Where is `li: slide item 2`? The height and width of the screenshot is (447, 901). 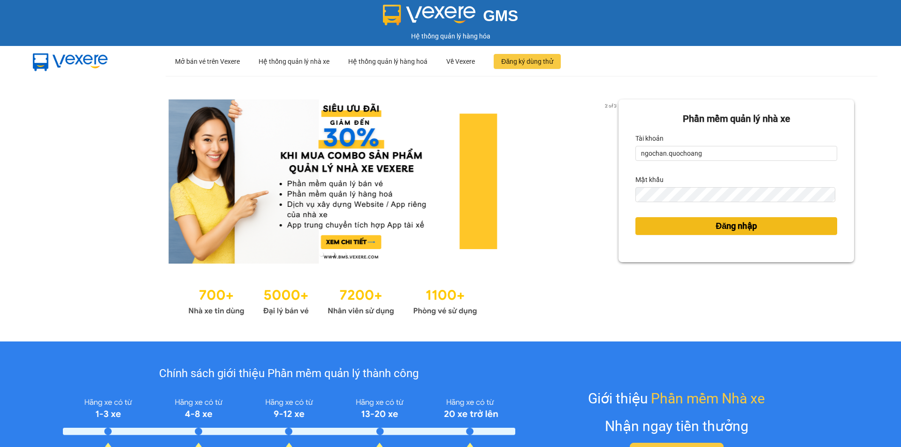
li: slide item 2 is located at coordinates (333, 254).